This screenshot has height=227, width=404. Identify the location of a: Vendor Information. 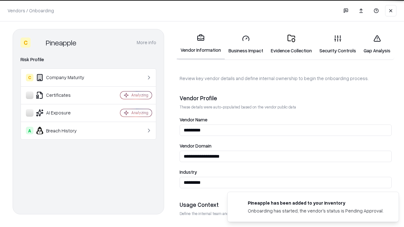
(201, 44).